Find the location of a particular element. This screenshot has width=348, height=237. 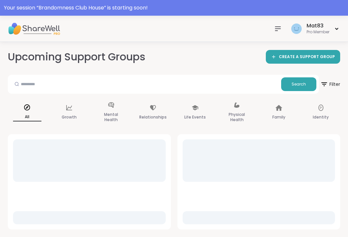

button: Filter is located at coordinates (330, 84).